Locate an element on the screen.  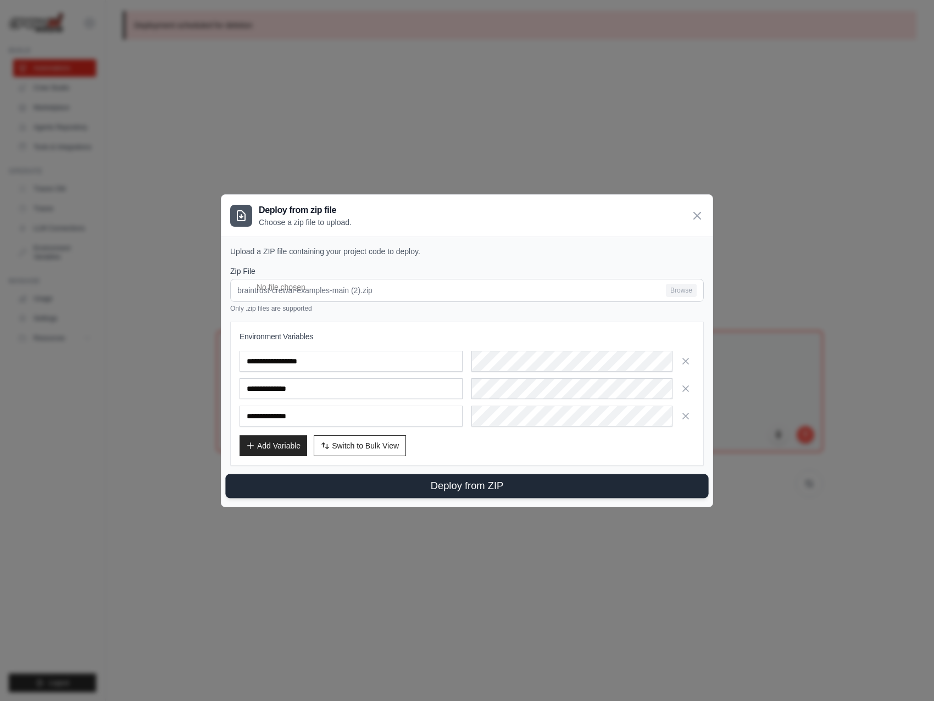
input: braintrust-crewai-examples-main (2).zip Browse is located at coordinates (467, 291).